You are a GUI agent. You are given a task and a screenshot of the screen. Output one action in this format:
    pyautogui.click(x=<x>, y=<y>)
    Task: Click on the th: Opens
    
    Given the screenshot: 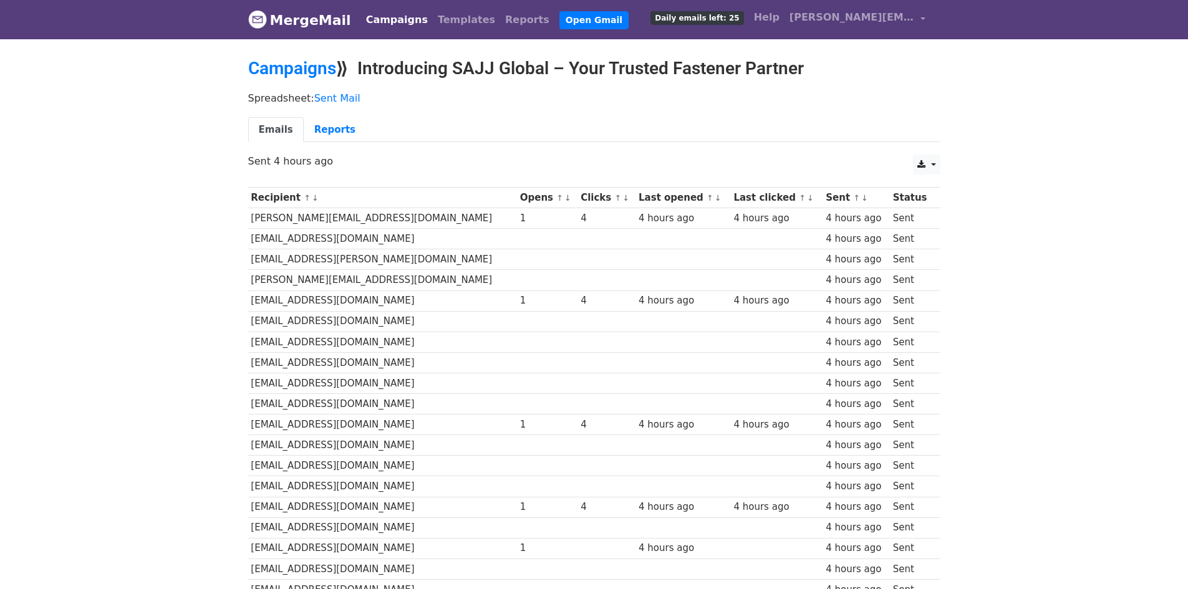 What is the action you would take?
    pyautogui.click(x=547, y=198)
    